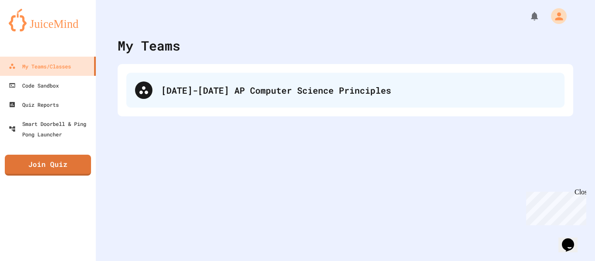 The width and height of the screenshot is (595, 261). What do you see at coordinates (34, 85) in the screenshot?
I see `div: Code Sandbox` at bounding box center [34, 85].